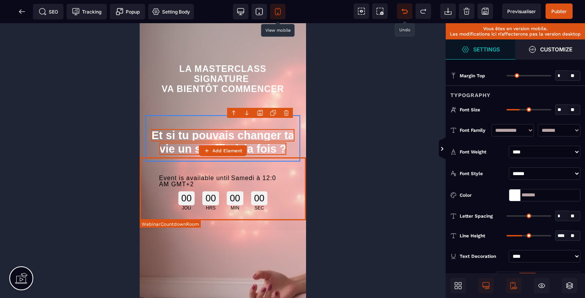 This screenshot has height=298, width=585. What do you see at coordinates (514, 286) in the screenshot?
I see `span: Mobile Only` at bounding box center [514, 286].